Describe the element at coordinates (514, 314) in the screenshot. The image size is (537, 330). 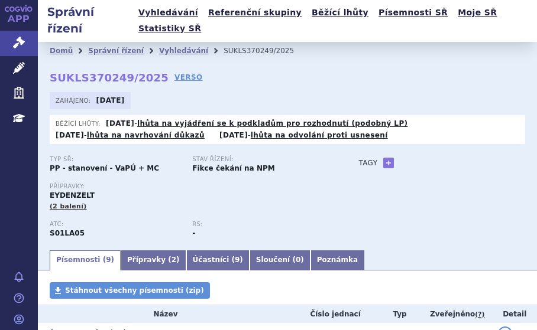
I see `th: Detail` at that location.